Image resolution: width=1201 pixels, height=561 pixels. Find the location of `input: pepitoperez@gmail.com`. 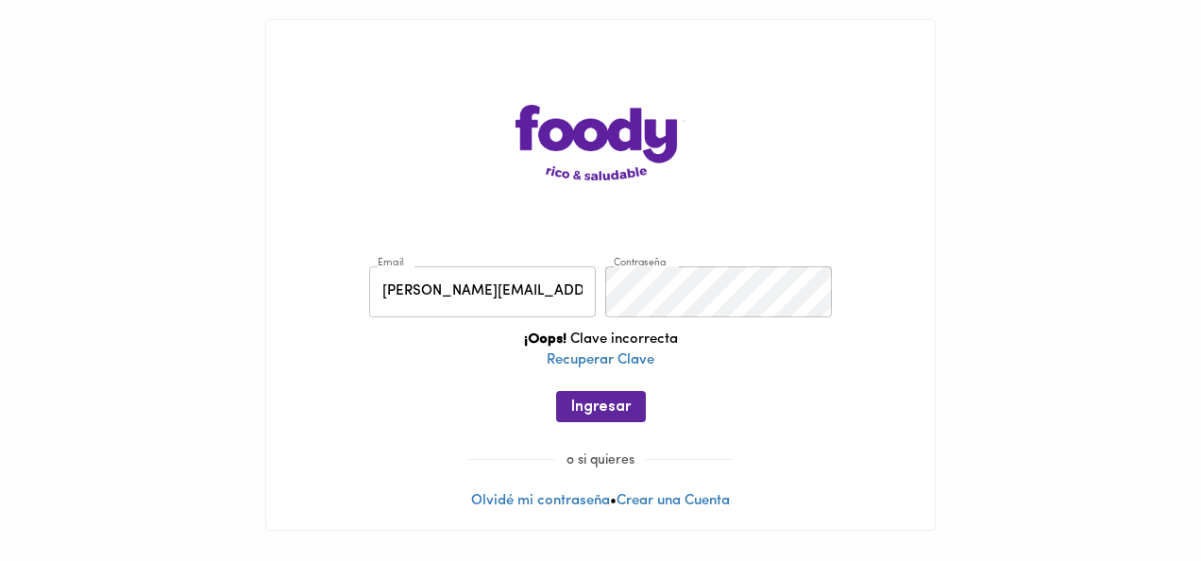

input: pepitoperez@gmail.com is located at coordinates (482, 292).